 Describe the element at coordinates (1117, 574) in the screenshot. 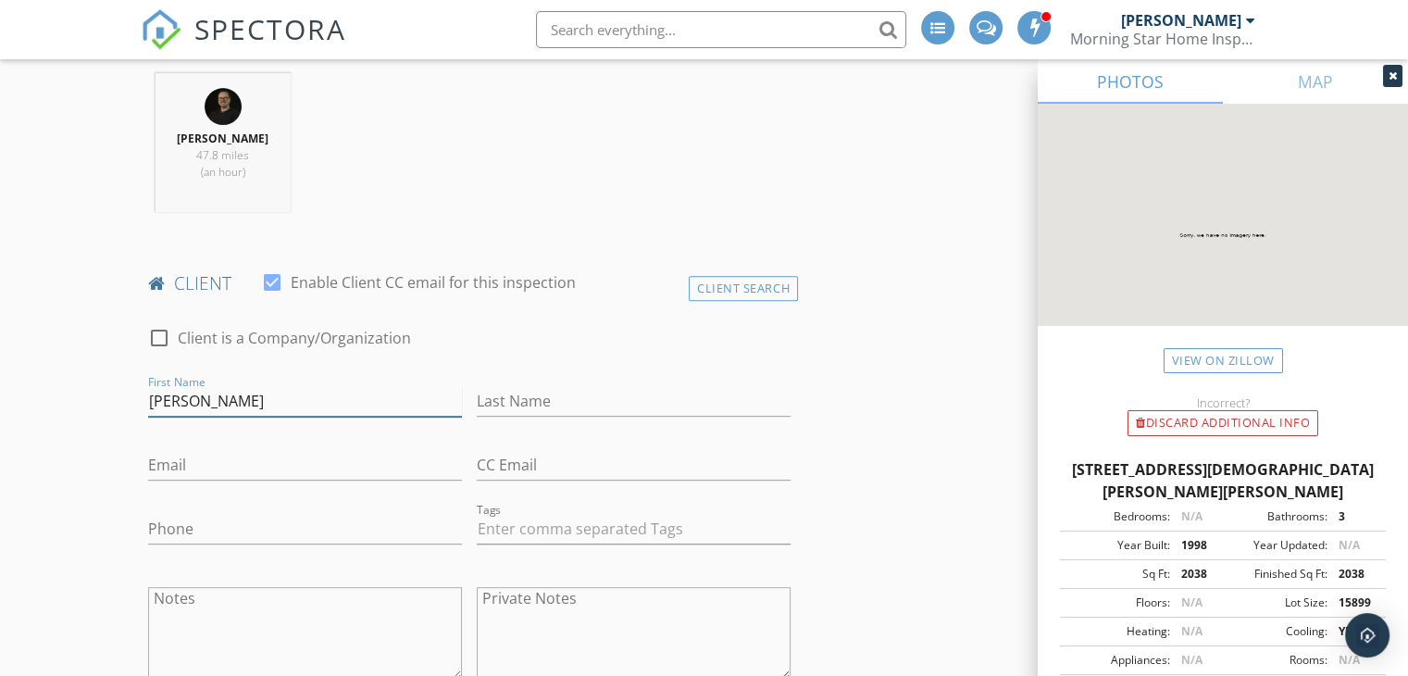

I see `div: Sq Ft:` at that location.